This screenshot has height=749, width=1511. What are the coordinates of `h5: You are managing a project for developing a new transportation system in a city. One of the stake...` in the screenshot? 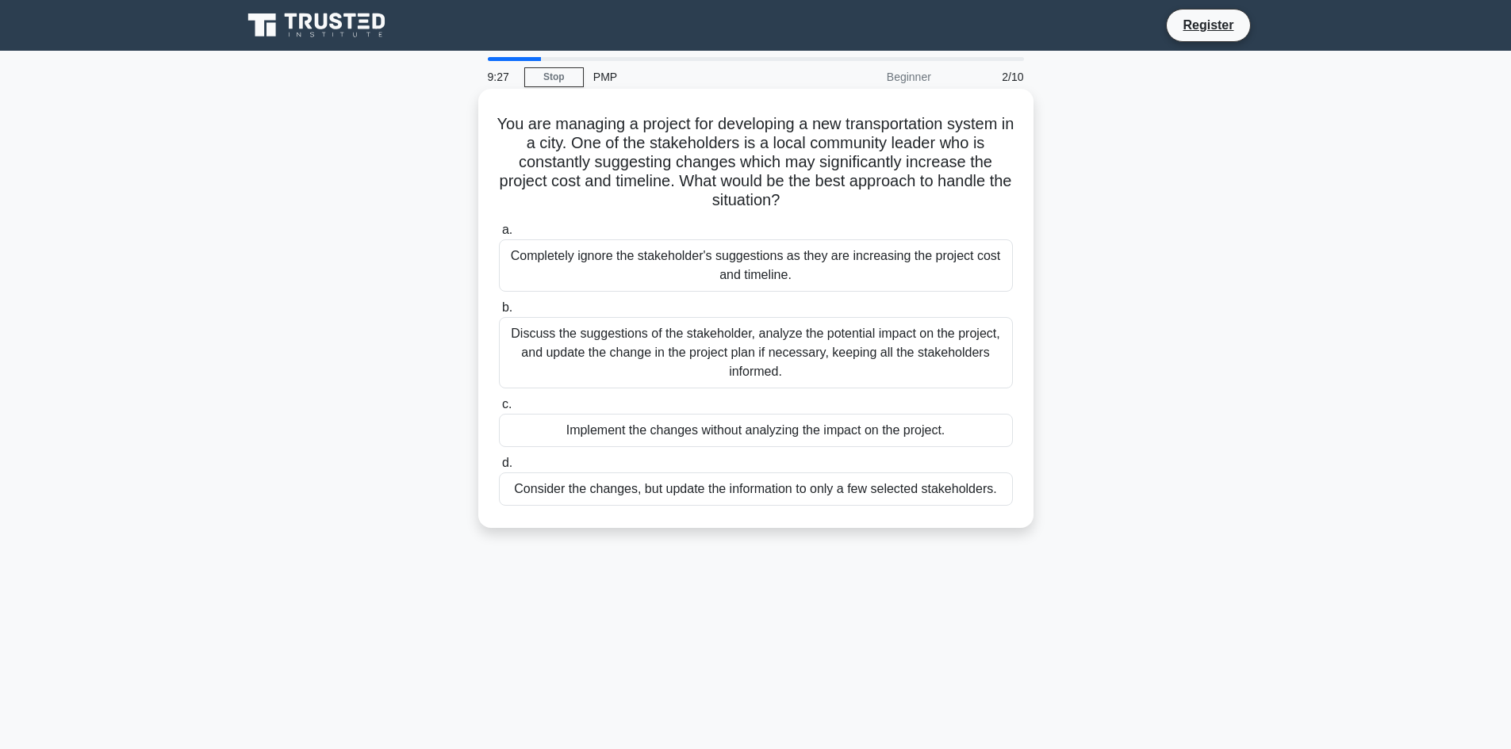 It's located at (756, 163).